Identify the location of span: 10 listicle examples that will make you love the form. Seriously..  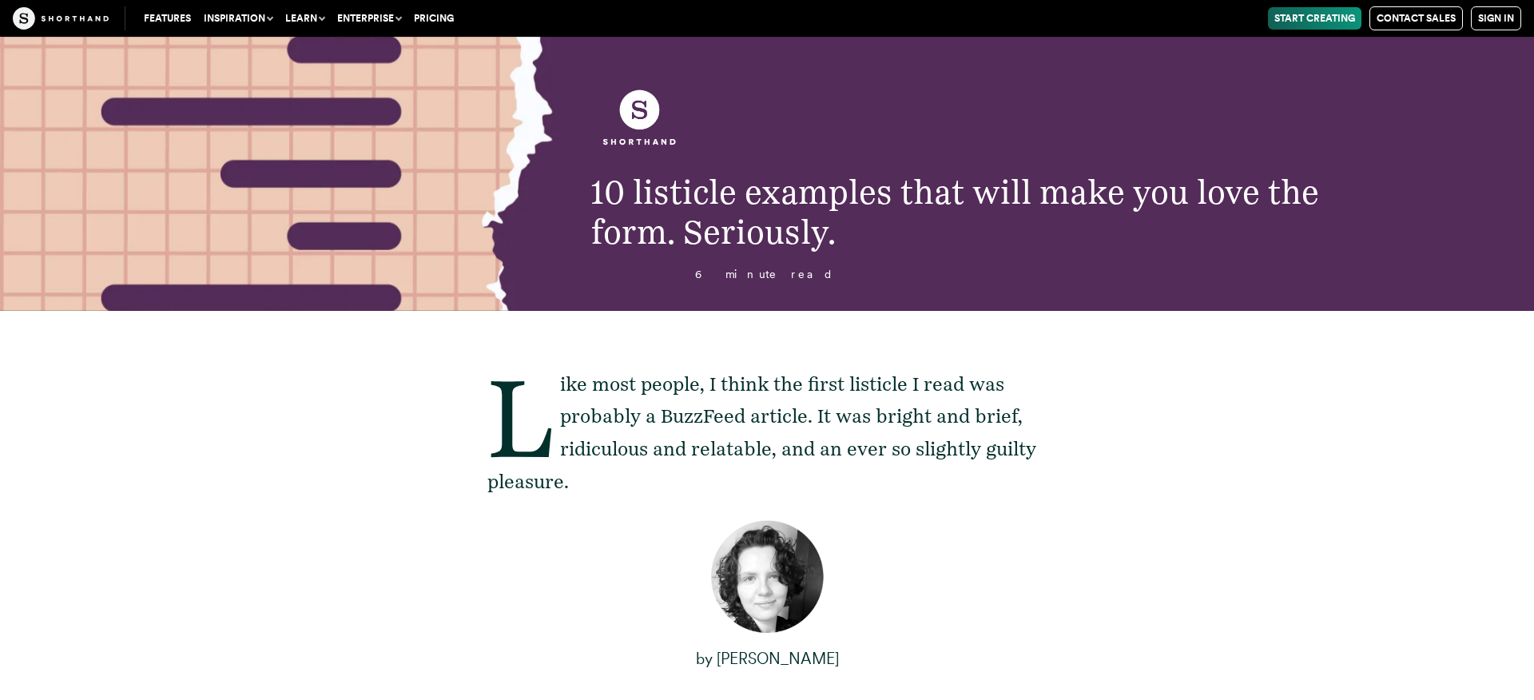
(955, 212).